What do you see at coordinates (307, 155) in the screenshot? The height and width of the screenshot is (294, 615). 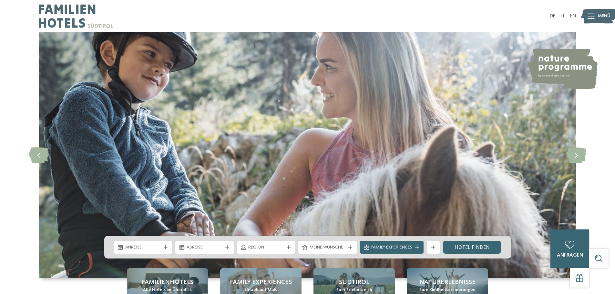 I see `img: Familienhotels Südtirol: The happy family places` at bounding box center [307, 155].